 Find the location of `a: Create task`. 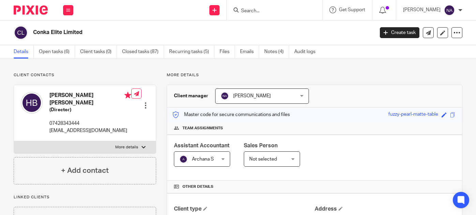

a: Create task is located at coordinates (399, 33).